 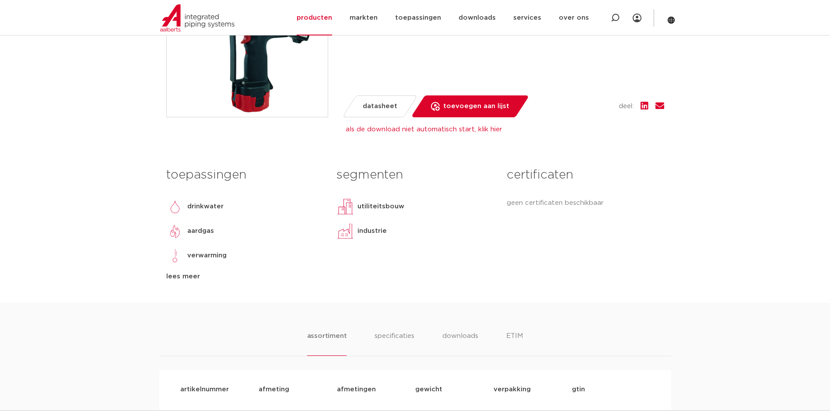 What do you see at coordinates (476, 106) in the screenshot?
I see `span: toevoegen aan lijst` at bounding box center [476, 106].